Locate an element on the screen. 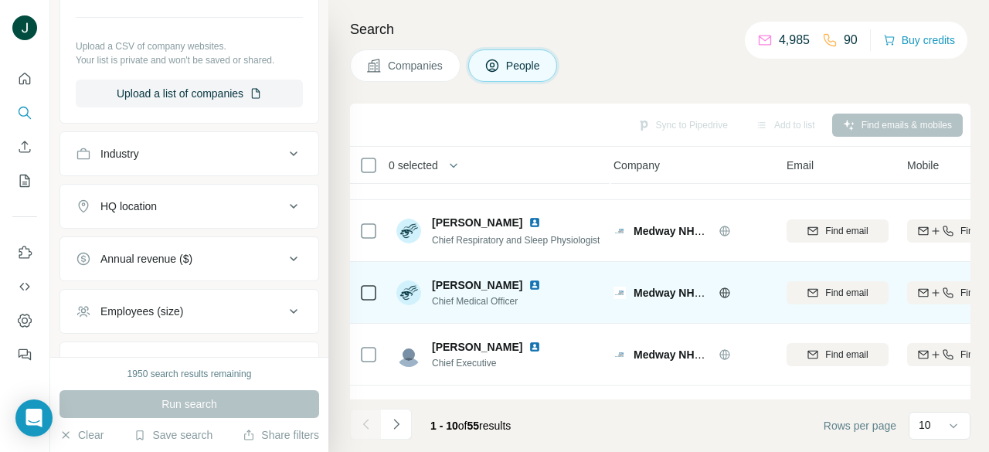 The height and width of the screenshot is (452, 989). button: Navigate to next page is located at coordinates (396, 424).